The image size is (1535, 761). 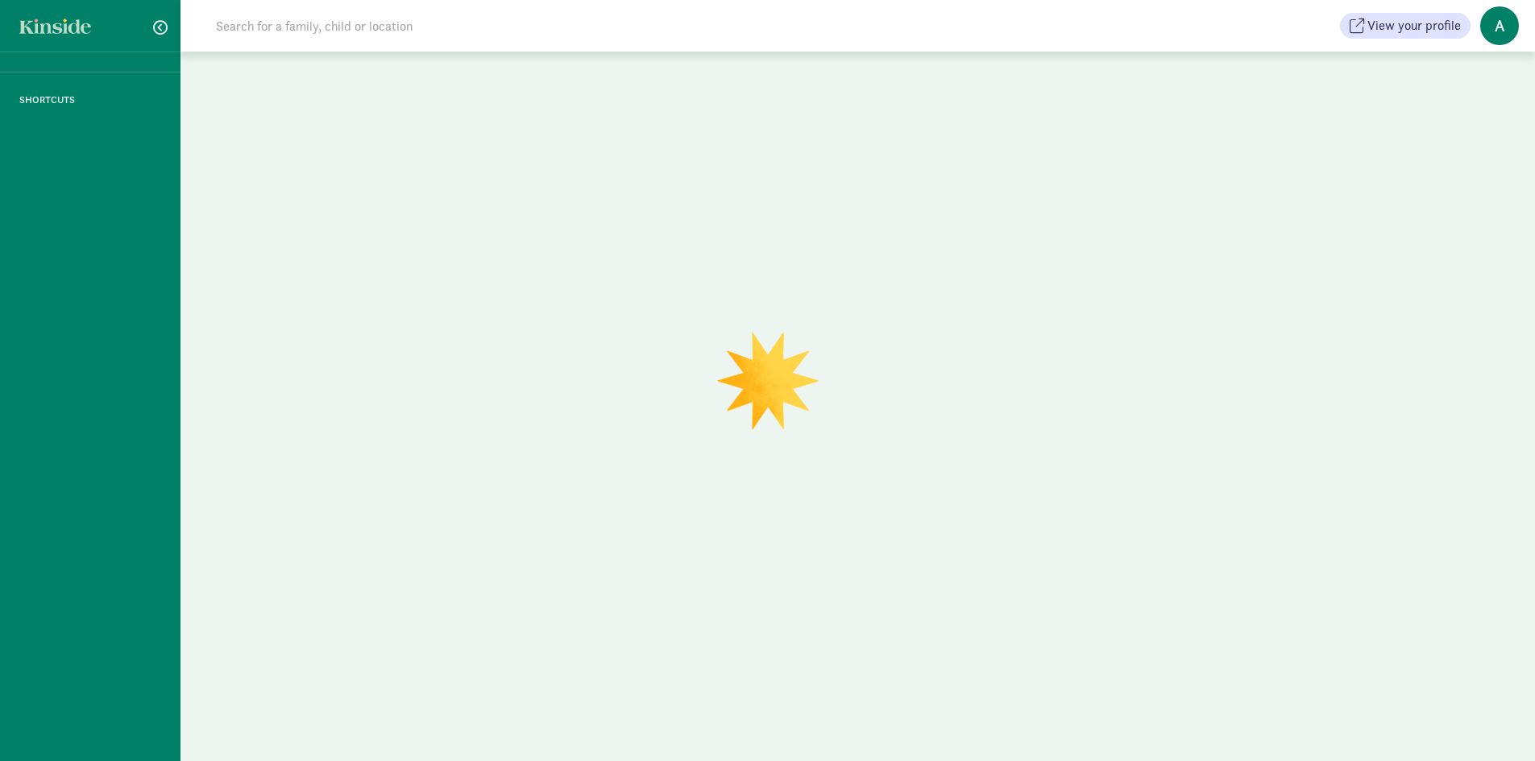 What do you see at coordinates (1405, 26) in the screenshot?
I see `button: View your profile` at bounding box center [1405, 26].